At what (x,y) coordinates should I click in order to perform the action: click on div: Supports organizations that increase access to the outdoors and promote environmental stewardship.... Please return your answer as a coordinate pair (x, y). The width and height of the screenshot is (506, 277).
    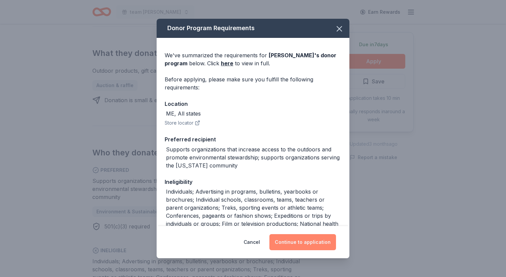
    Looking at the image, I should click on (254, 157).